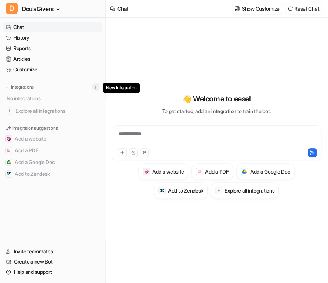  I want to click on button: Reset Chat, so click(303, 8).